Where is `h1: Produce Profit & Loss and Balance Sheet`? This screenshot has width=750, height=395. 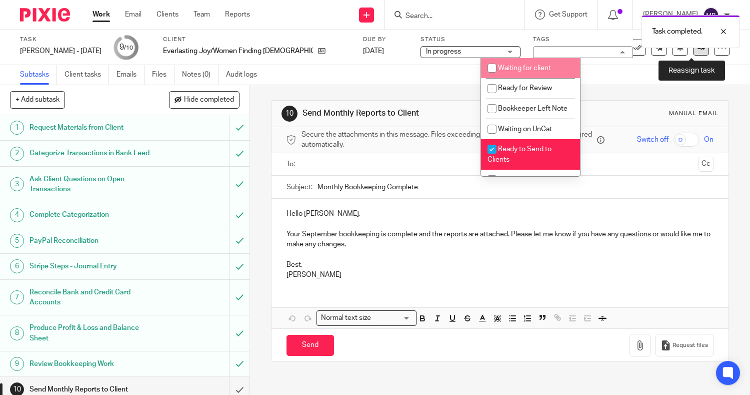
h1: Produce Profit & Loss and Balance Sheet is located at coordinates (93, 333).